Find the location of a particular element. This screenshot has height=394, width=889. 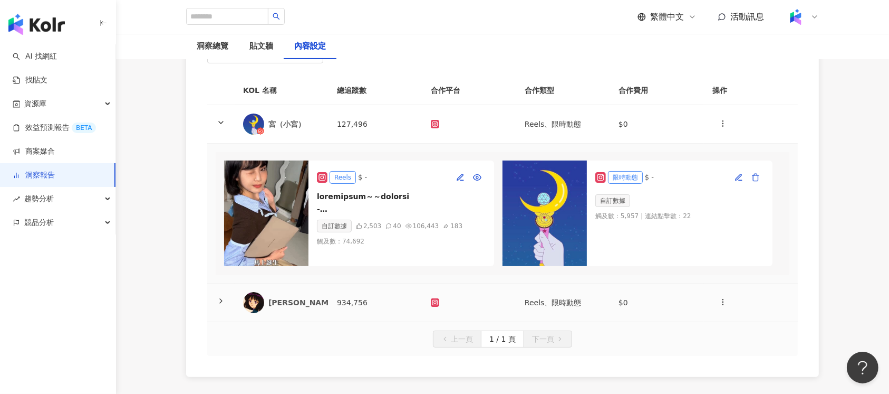

a: 洞察報告 is located at coordinates (34, 175).